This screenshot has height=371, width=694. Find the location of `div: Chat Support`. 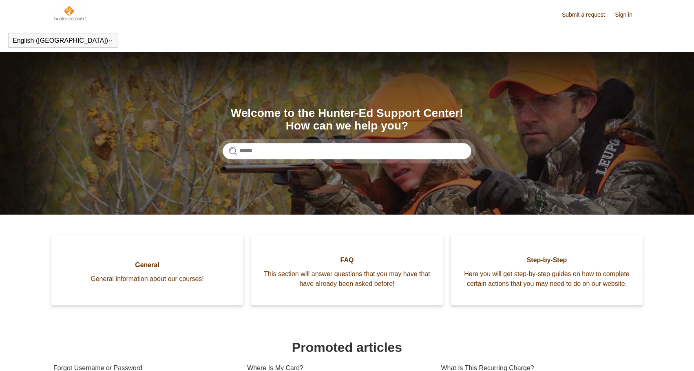

div: Chat Support is located at coordinates (664, 355).